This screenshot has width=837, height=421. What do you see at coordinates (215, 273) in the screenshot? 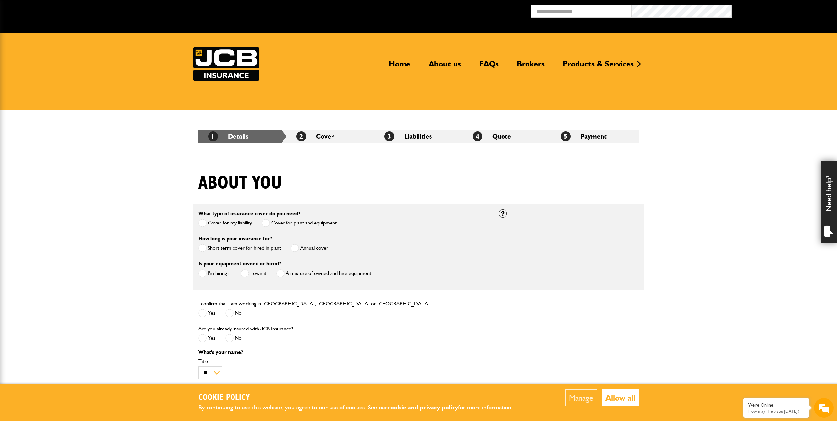
I see `label: I'm hiring it` at bounding box center [215, 273].